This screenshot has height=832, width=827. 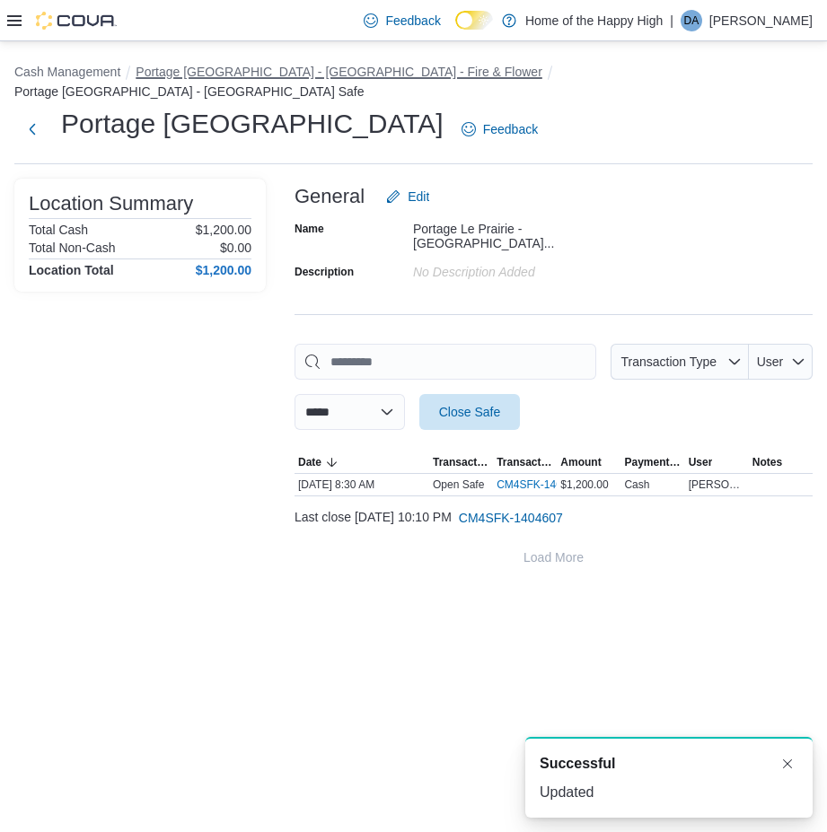 I want to click on p: Home of the Happy High, so click(x=593, y=21).